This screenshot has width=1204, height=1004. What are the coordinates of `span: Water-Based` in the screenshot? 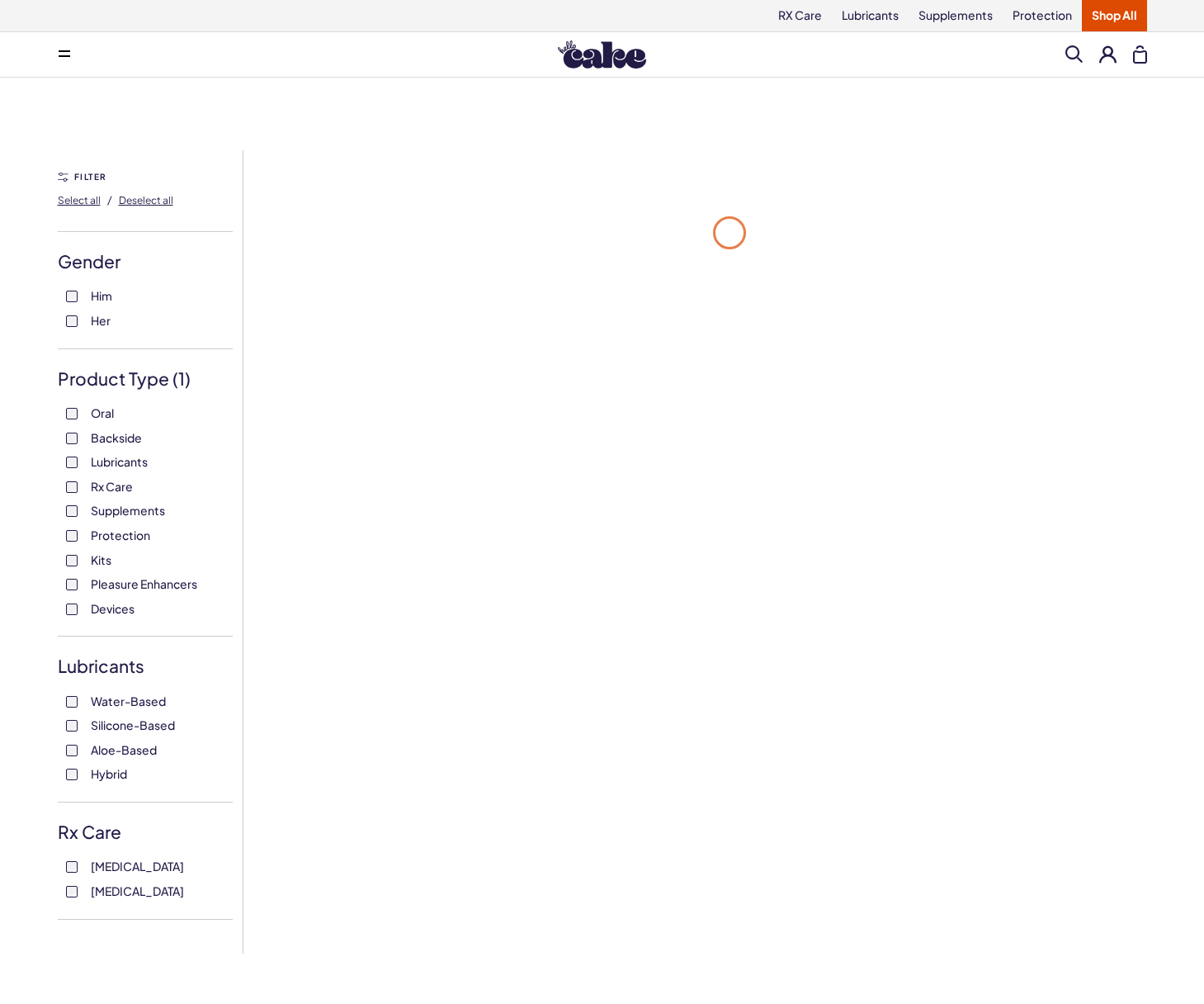 It's located at (128, 700).